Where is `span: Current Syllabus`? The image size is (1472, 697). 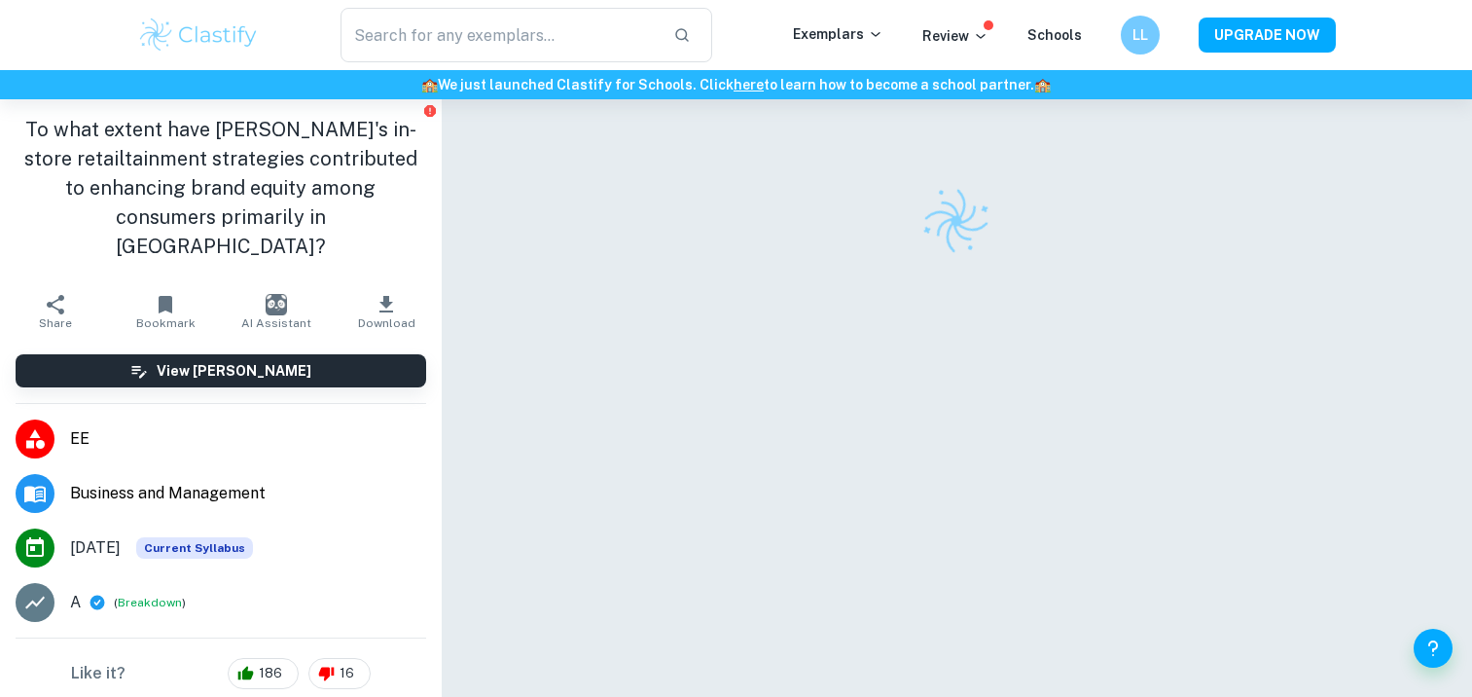
span: Current Syllabus is located at coordinates (195, 548).